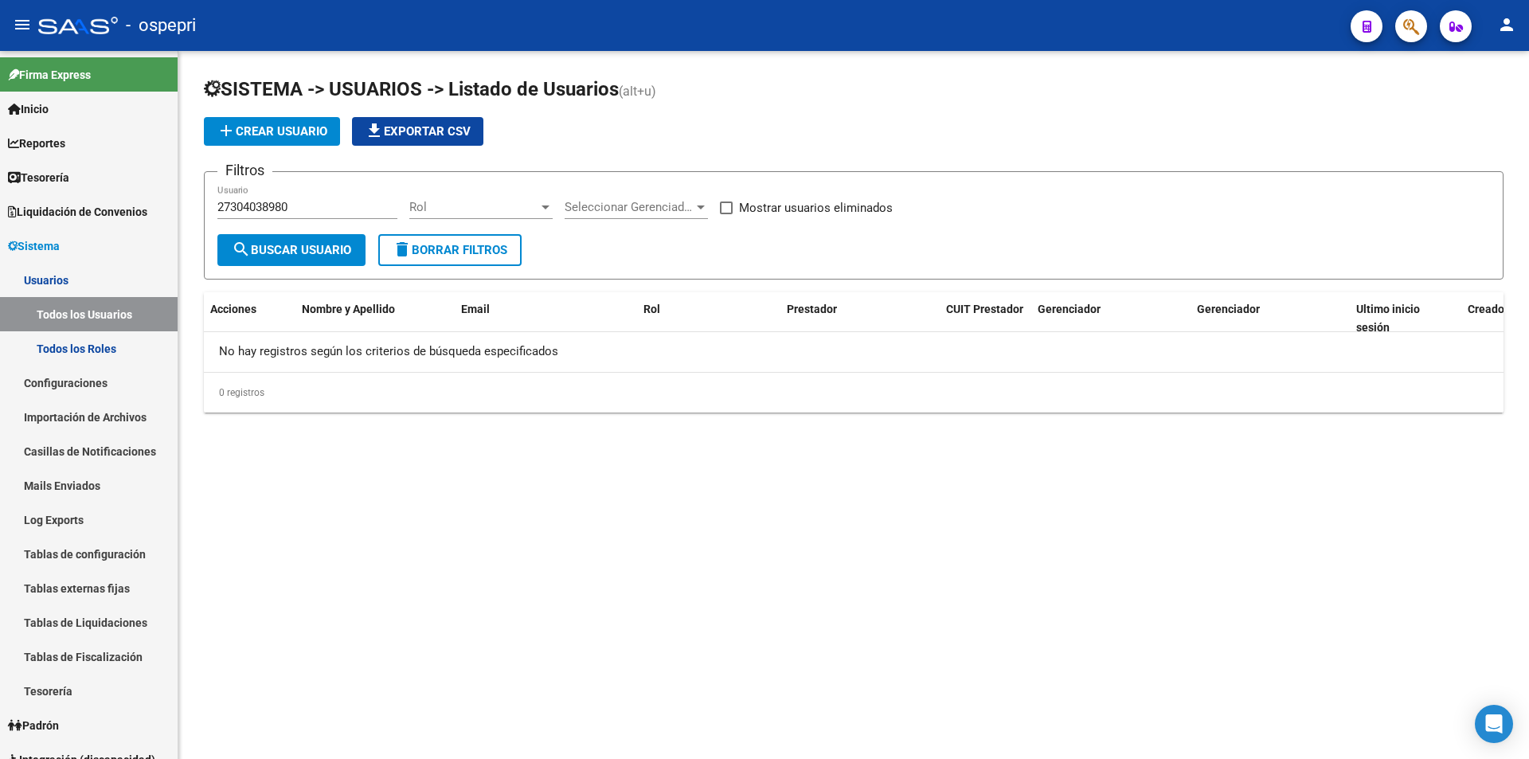  I want to click on span: Exportar CSV, so click(417, 131).